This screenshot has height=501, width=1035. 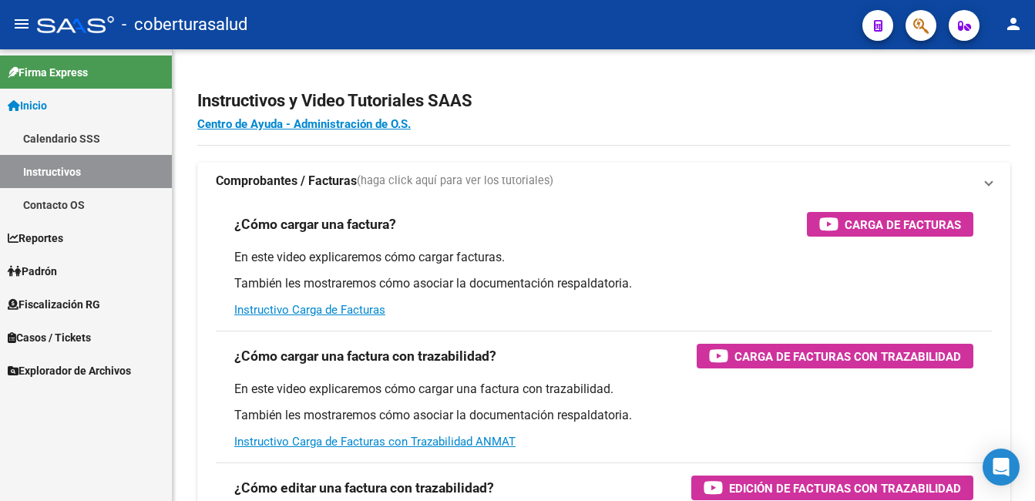 What do you see at coordinates (310, 310) in the screenshot?
I see `a: Instructivo Carga de Facturas` at bounding box center [310, 310].